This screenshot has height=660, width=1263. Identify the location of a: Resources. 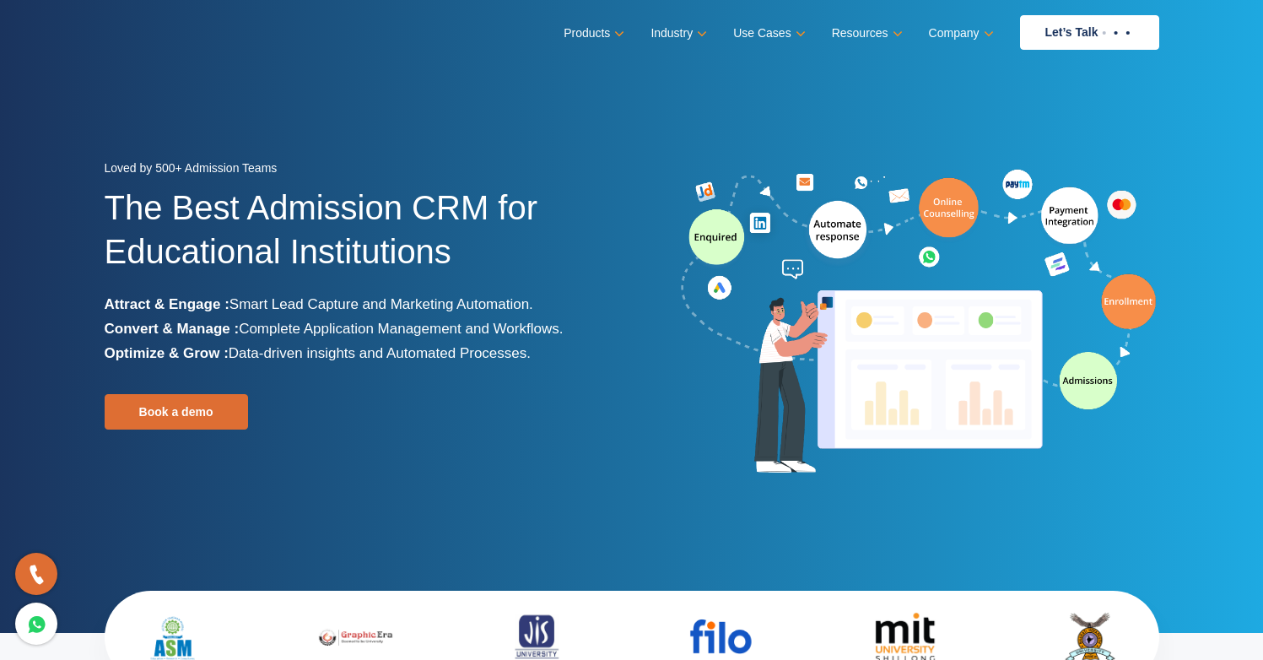
(866, 33).